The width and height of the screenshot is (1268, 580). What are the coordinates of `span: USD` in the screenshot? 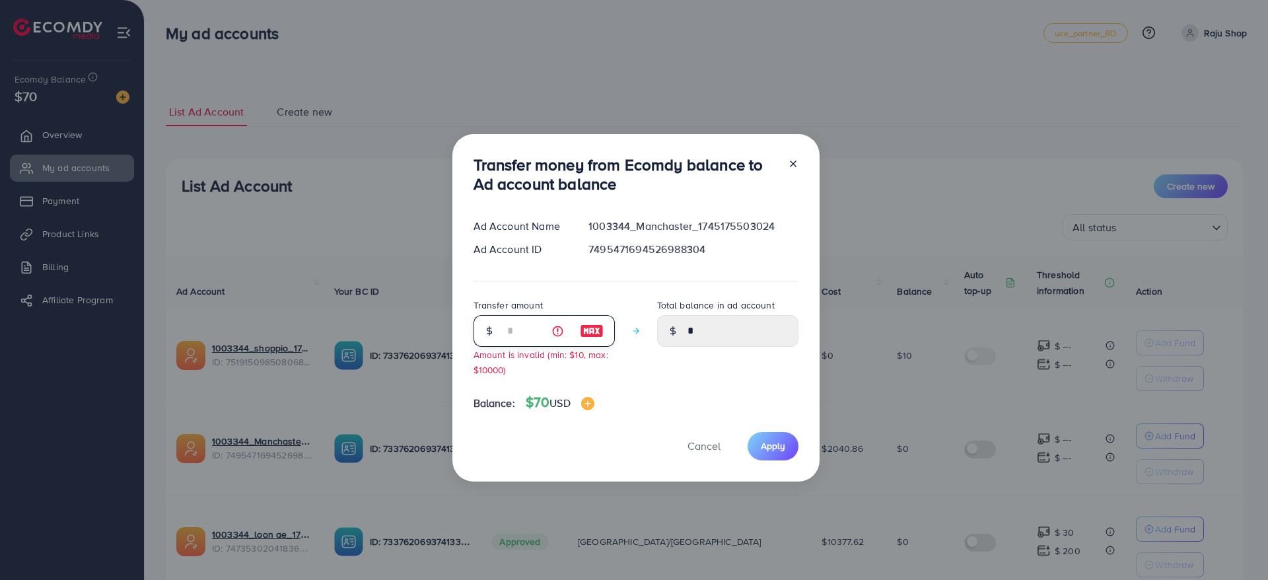 It's located at (559, 403).